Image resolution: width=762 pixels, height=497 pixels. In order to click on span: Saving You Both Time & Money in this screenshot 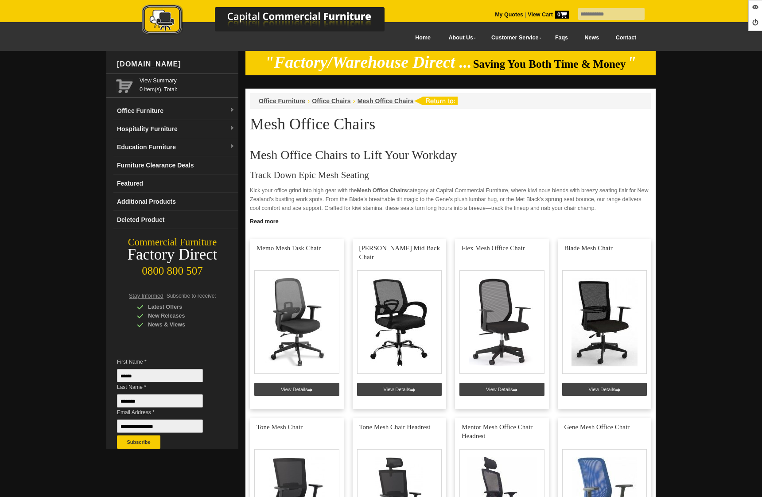, I will do `click(550, 64)`.